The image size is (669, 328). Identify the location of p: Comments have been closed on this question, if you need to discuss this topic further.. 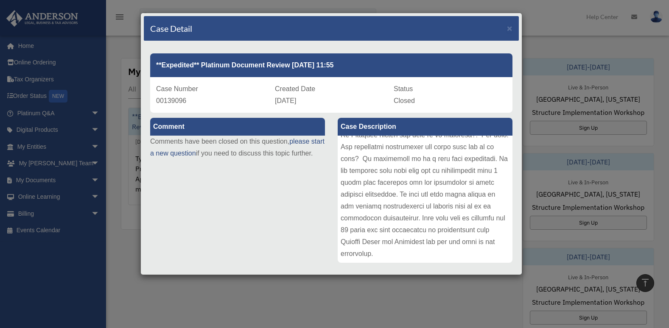
(237, 148).